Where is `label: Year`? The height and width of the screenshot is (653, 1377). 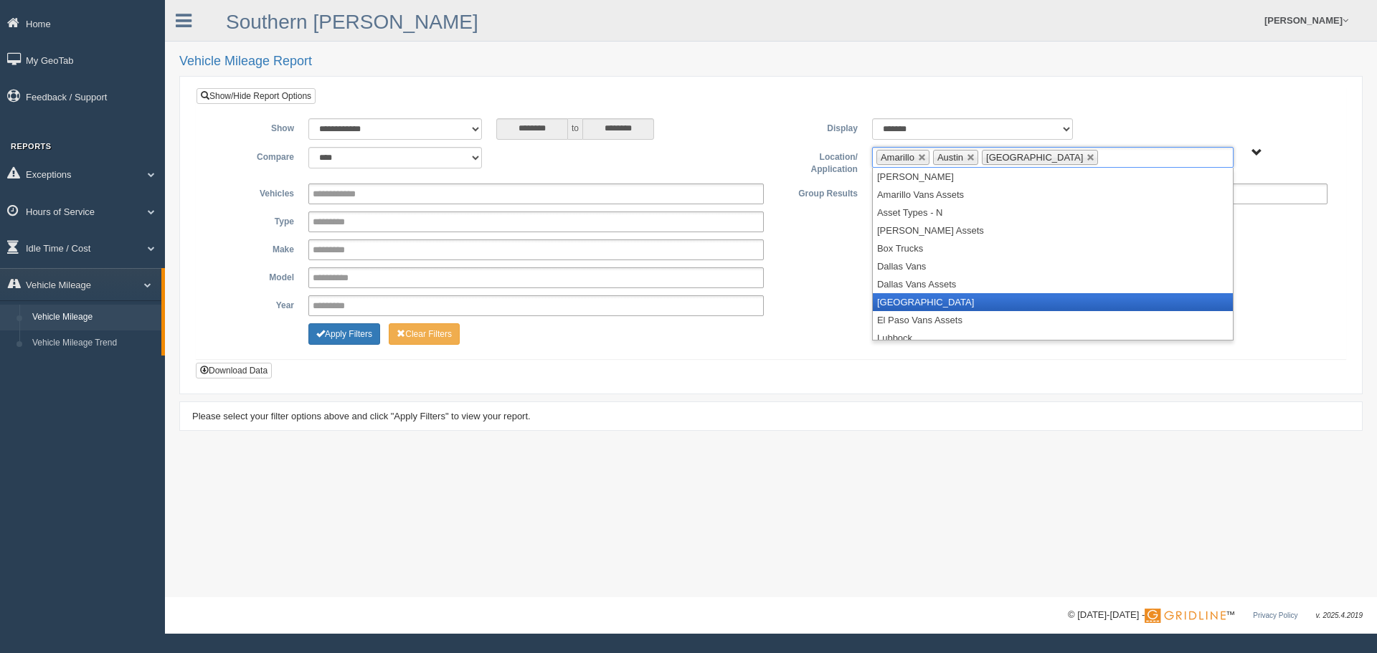
label: Year is located at coordinates (254, 304).